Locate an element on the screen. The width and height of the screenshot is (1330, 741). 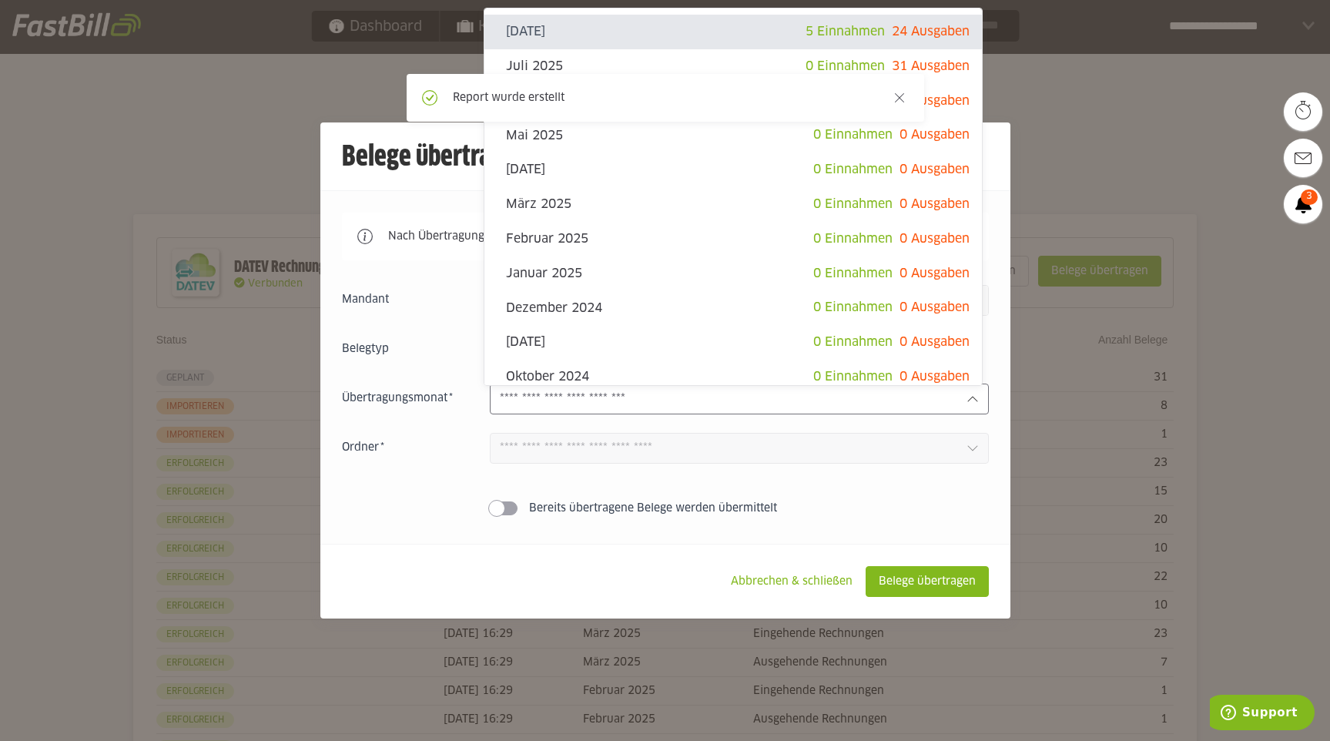
sl-option: Mai 2025 is located at coordinates (733, 135).